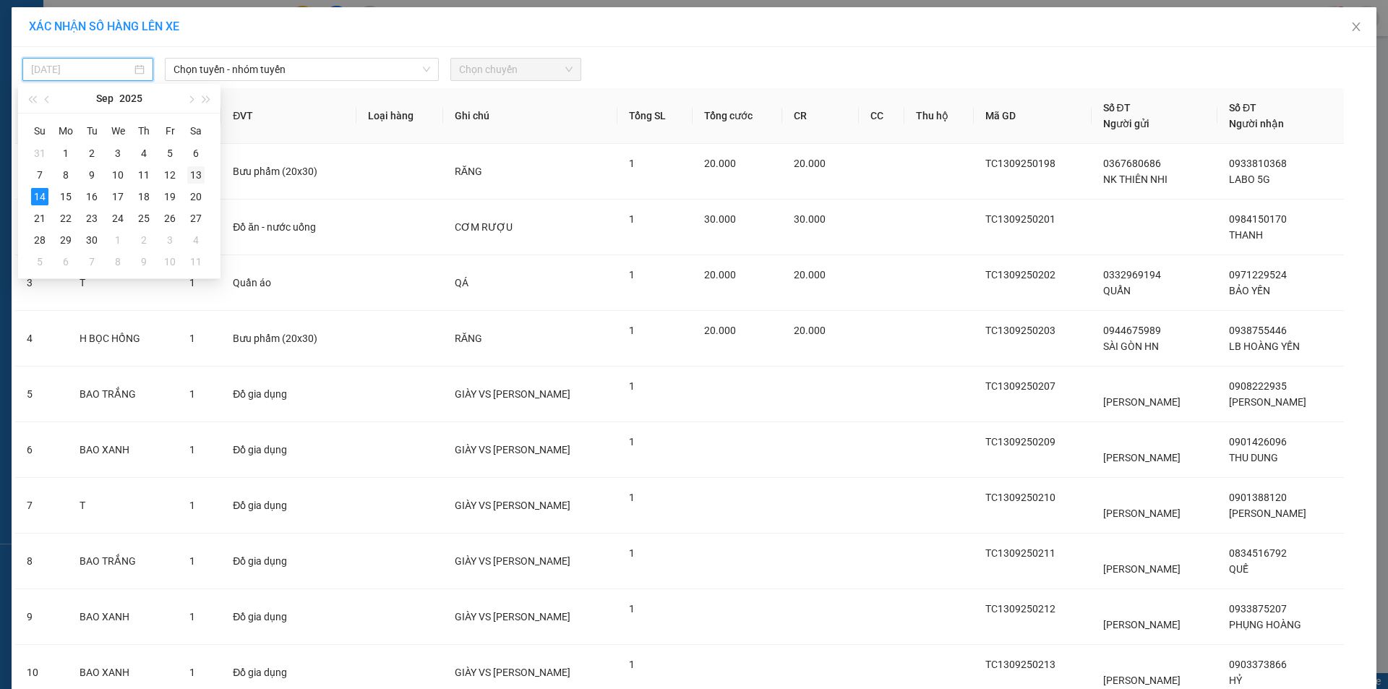  Describe the element at coordinates (196, 131) in the screenshot. I see `th: Sa` at that location.